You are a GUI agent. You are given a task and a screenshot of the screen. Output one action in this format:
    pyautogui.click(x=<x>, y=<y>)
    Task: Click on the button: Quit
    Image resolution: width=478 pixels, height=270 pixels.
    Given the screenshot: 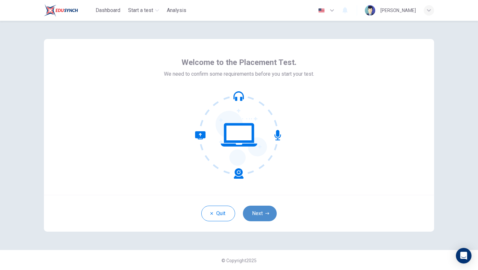 What is the action you would take?
    pyautogui.click(x=218, y=214)
    